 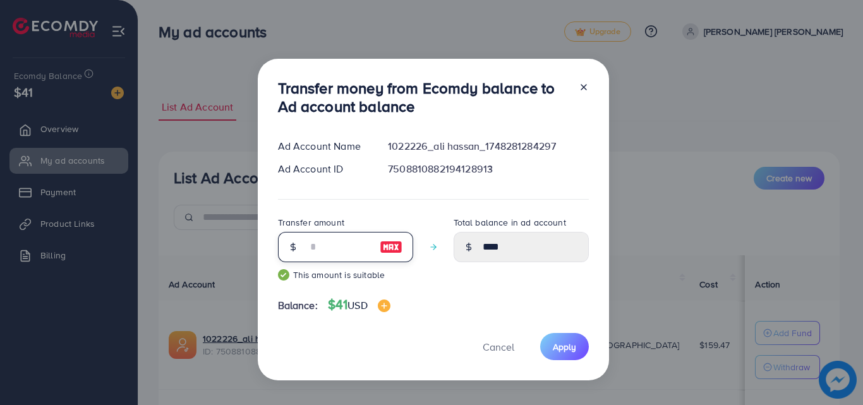 I want to click on div: Ad Account ID, so click(x=323, y=169).